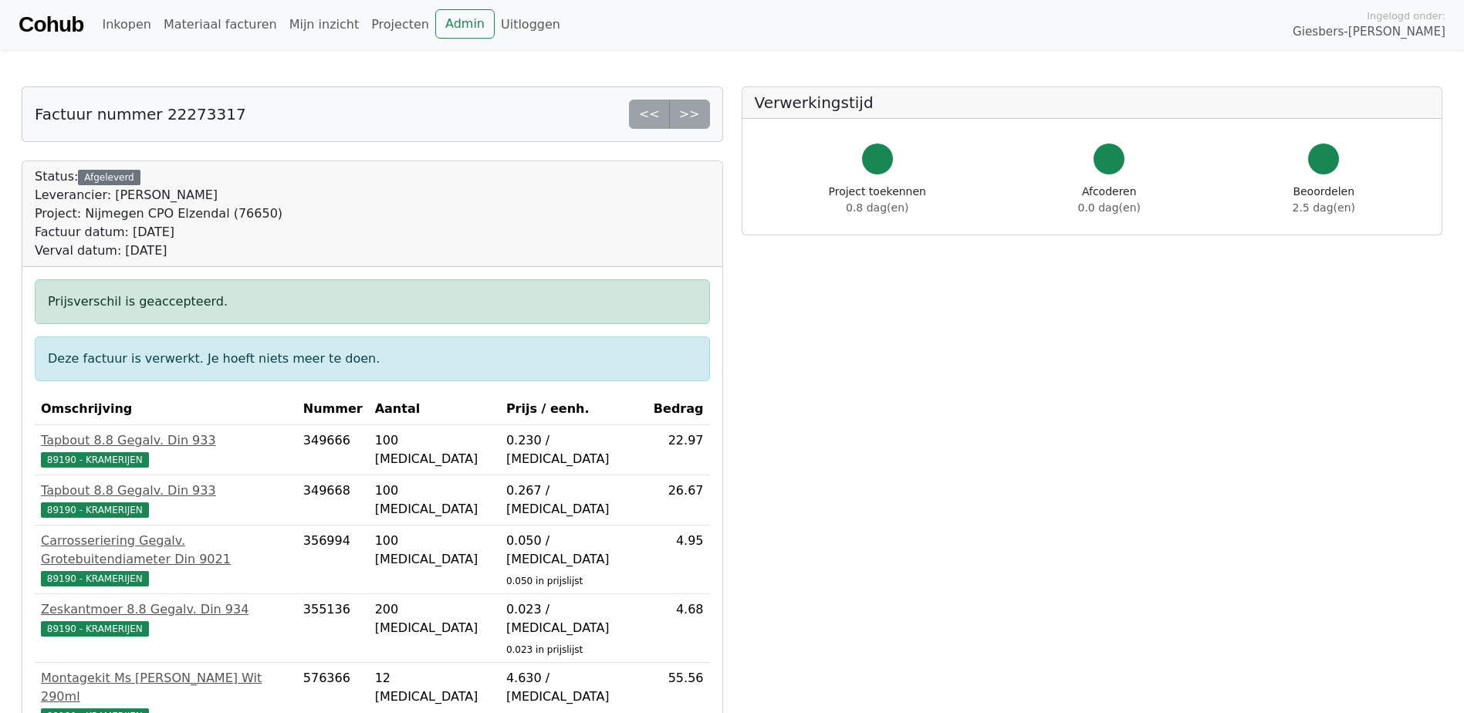 The width and height of the screenshot is (1464, 713). Describe the element at coordinates (1406, 15) in the screenshot. I see `span: Ingelogd onder:` at that location.